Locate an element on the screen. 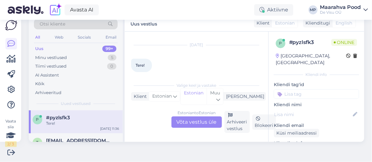 The height and width of the screenshot is (162, 372). div: Aktiivne is located at coordinates (274, 10).